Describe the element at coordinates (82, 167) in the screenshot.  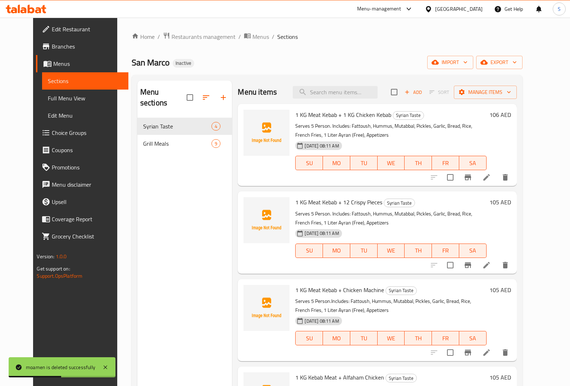
I see `a: Promotions` at that location.